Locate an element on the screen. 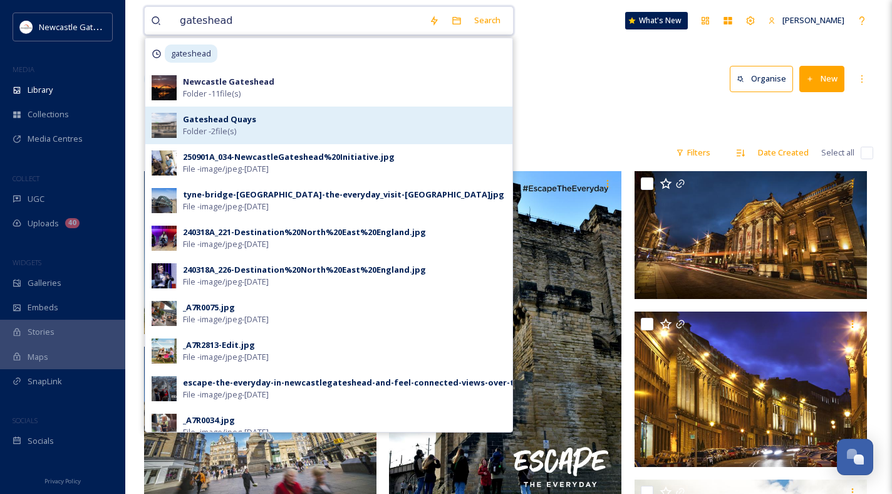 The width and height of the screenshot is (892, 494). div: Search is located at coordinates (487, 20).